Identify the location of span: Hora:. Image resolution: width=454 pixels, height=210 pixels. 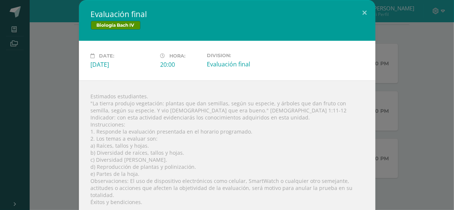
(178, 56).